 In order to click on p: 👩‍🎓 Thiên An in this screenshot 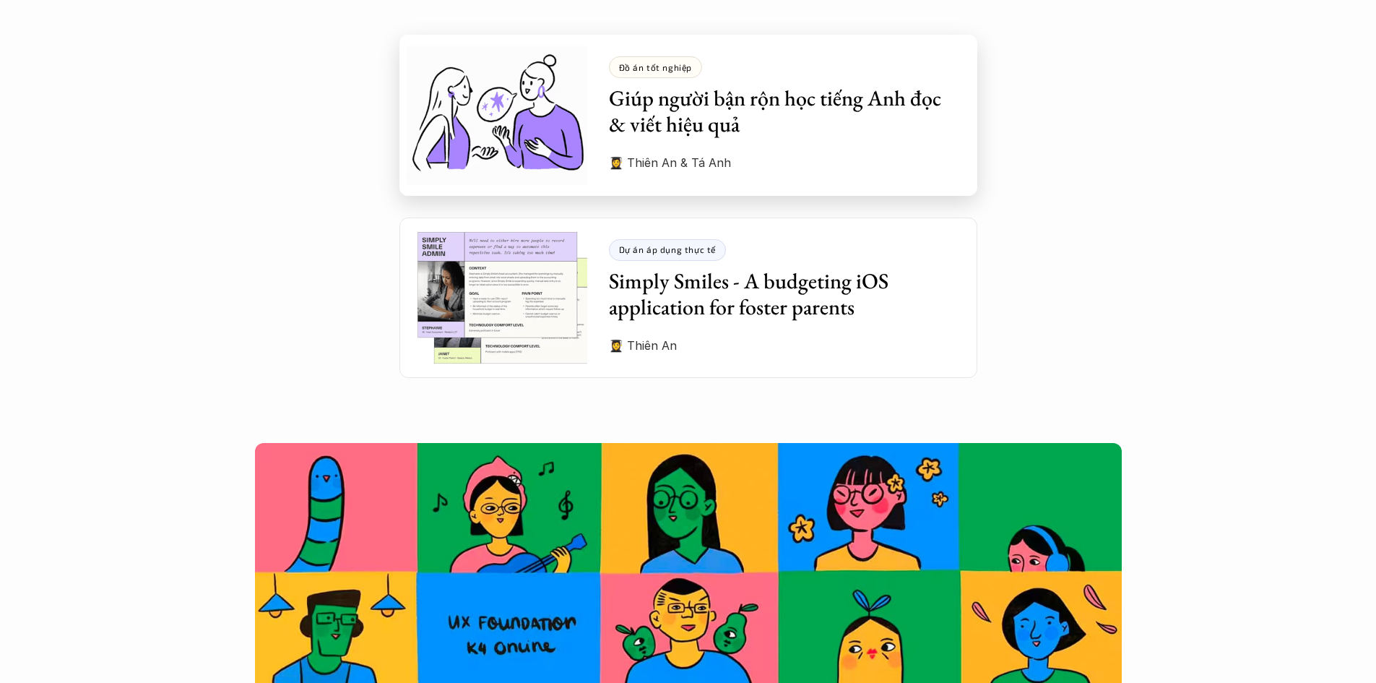, I will do `click(782, 345)`.